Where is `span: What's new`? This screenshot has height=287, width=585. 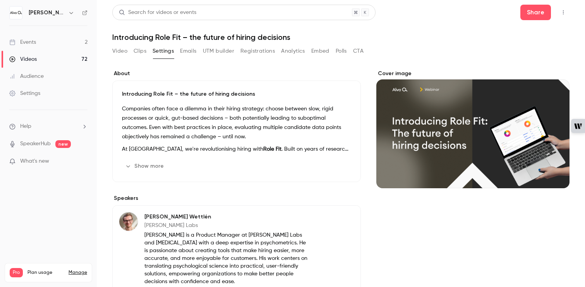
span: What's new is located at coordinates (34, 161).